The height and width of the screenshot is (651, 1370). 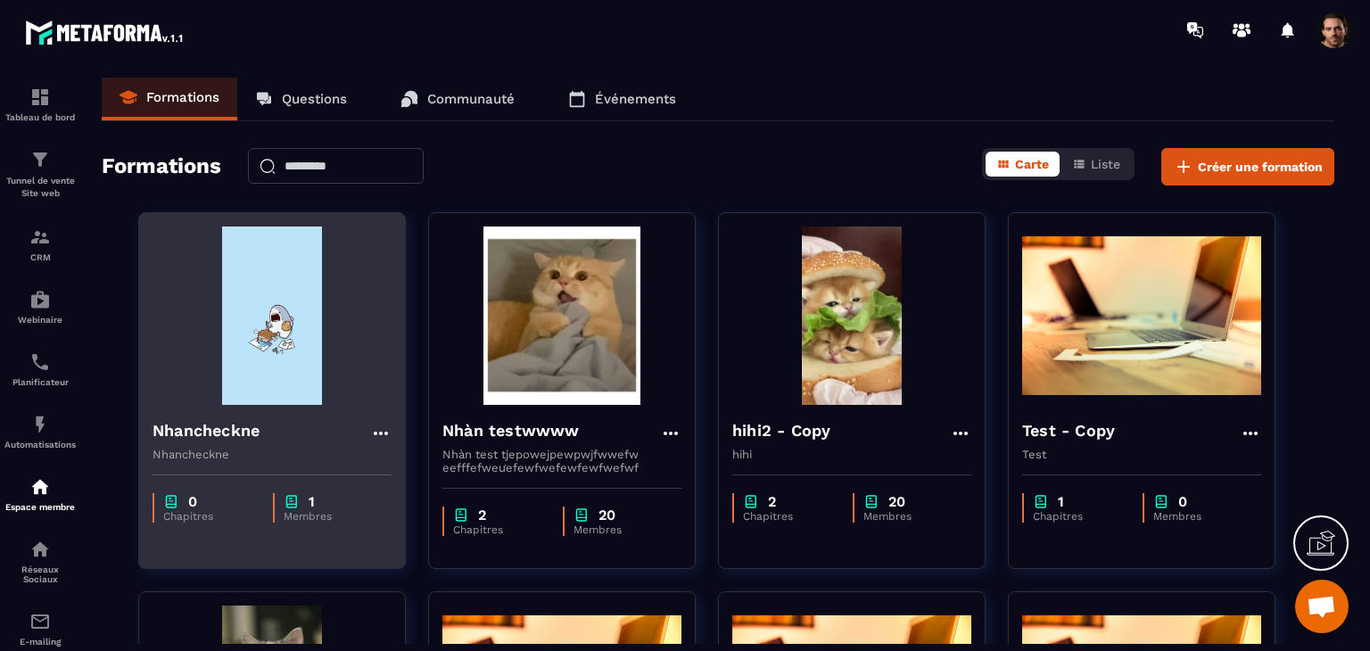 I want to click on span: Créer une formation, so click(x=1260, y=167).